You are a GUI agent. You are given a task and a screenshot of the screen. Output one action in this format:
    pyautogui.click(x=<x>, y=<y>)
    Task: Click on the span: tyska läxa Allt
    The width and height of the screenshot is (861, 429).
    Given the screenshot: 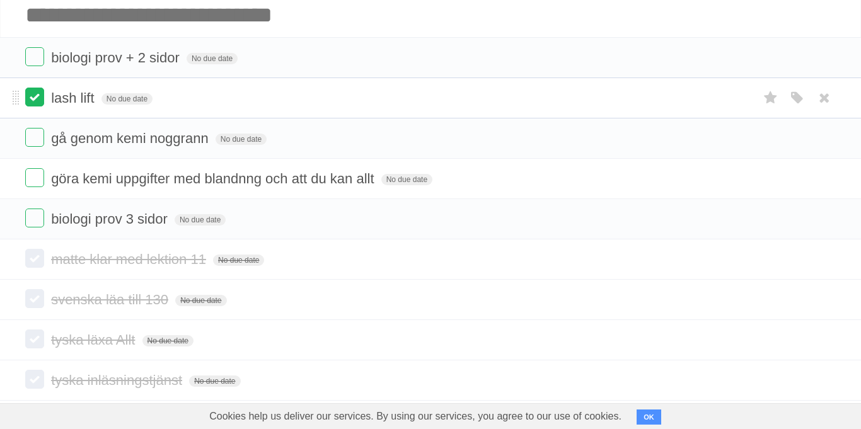 What is the action you would take?
    pyautogui.click(x=95, y=340)
    